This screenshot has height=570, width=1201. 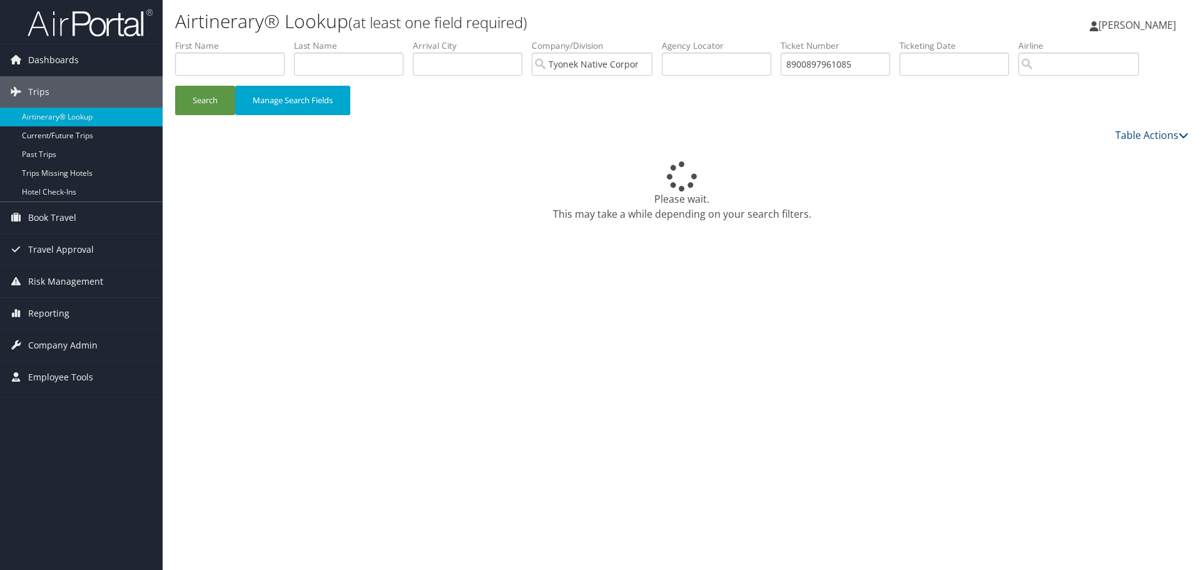 I want to click on span: Risk Management, so click(x=66, y=281).